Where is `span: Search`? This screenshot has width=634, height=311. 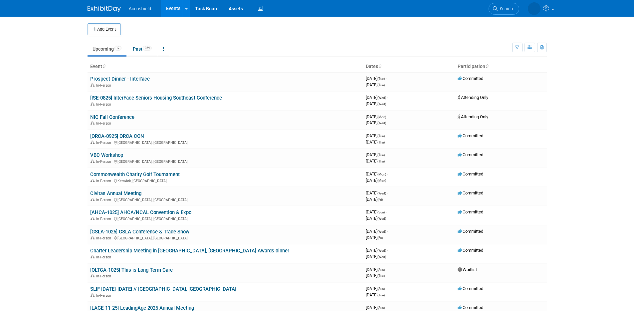 span: Search is located at coordinates (505, 9).